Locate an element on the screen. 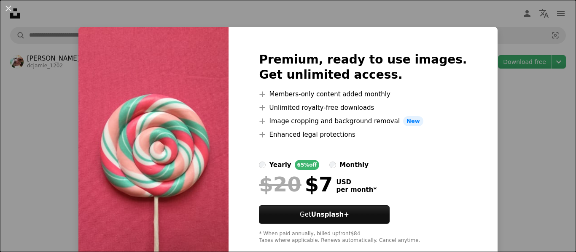  input: monthly is located at coordinates (332, 165).